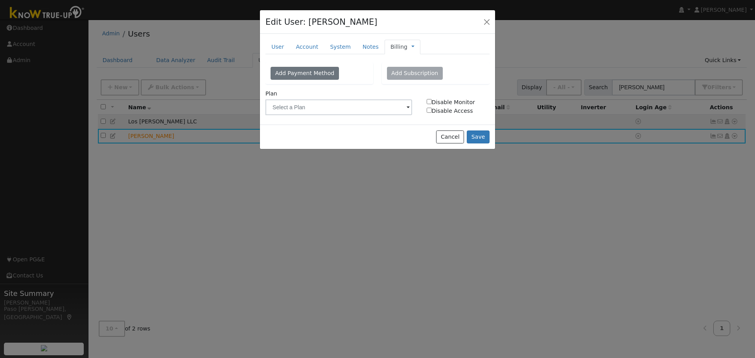 The height and width of the screenshot is (358, 755). Describe the element at coordinates (307, 47) in the screenshot. I see `a: Account` at that location.